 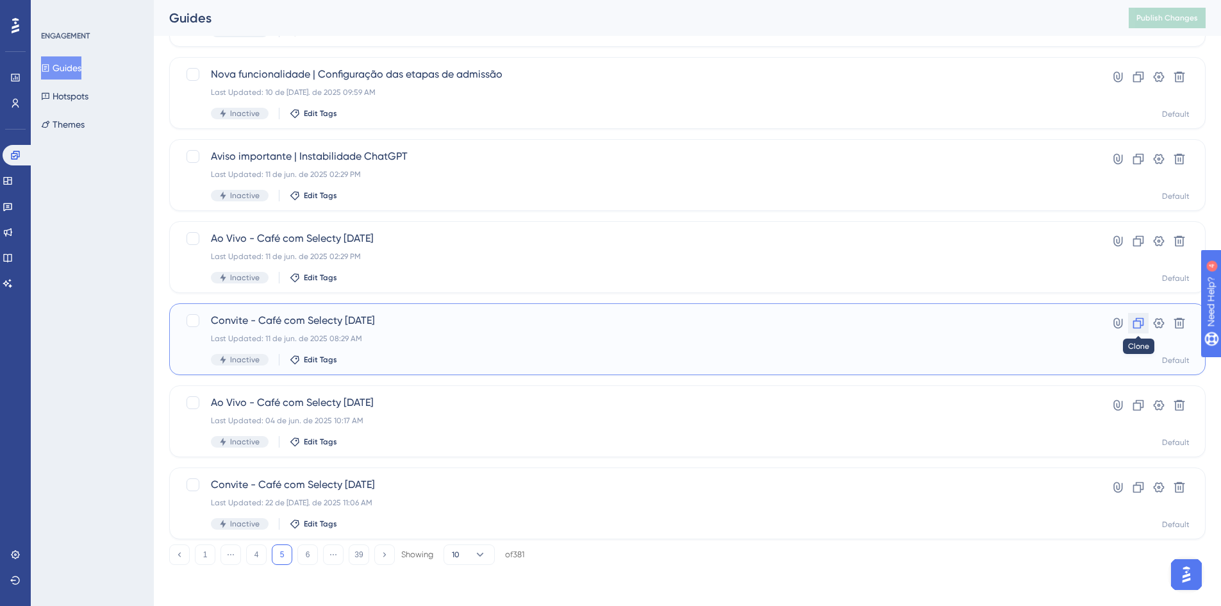 What do you see at coordinates (91, 12) in the screenshot?
I see `div: 4` at bounding box center [91, 12].